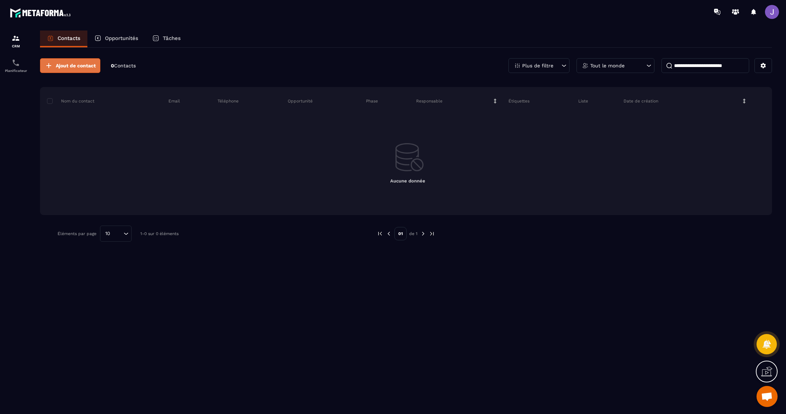 This screenshot has width=786, height=414. I want to click on p: Tâches, so click(171, 38).